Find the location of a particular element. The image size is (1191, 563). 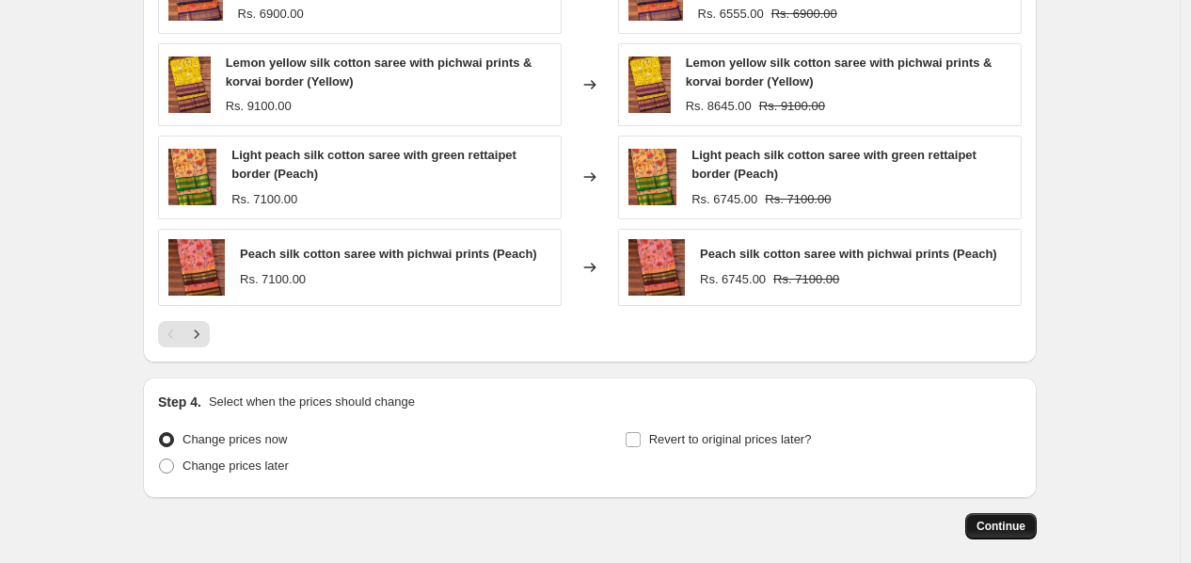

span: Rs. 8645.00 is located at coordinates (719, 105).